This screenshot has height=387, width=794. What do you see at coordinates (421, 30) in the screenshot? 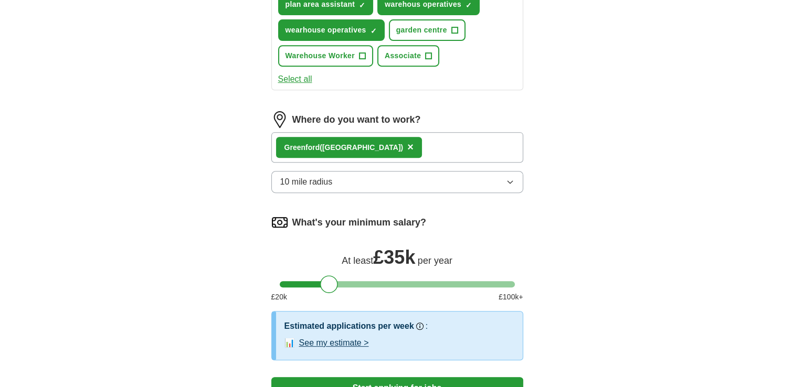
I see `span: garden centre` at bounding box center [421, 30].